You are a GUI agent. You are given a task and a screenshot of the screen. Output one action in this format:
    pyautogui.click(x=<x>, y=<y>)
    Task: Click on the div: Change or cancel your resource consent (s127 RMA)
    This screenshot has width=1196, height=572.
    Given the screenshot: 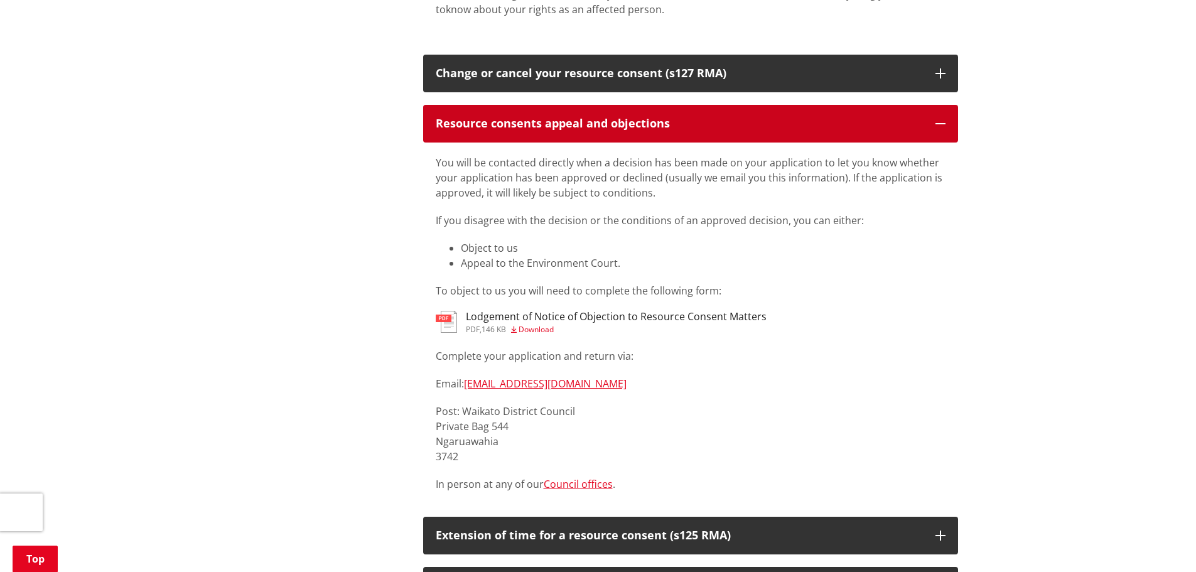 What is the action you would take?
    pyautogui.click(x=679, y=73)
    